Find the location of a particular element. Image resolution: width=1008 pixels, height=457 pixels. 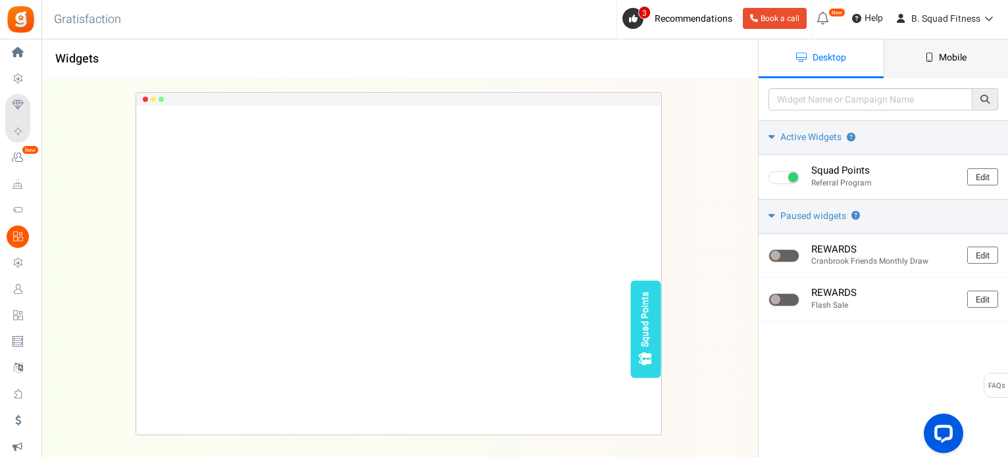

a: Active Widgets ? is located at coordinates (883, 137).